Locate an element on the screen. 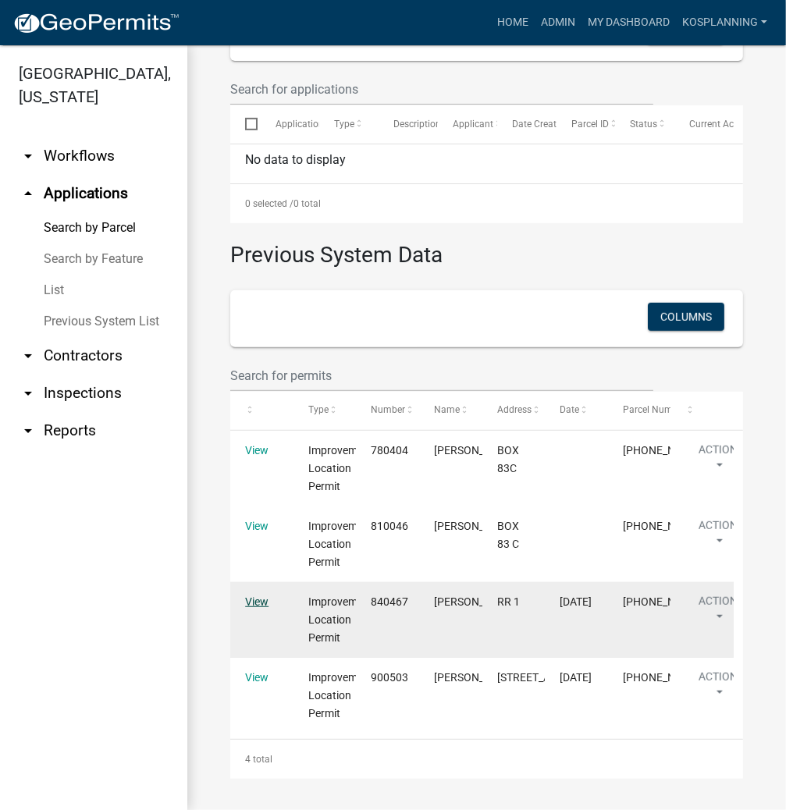 This screenshot has width=786, height=810. span: Date Created is located at coordinates (539, 124).